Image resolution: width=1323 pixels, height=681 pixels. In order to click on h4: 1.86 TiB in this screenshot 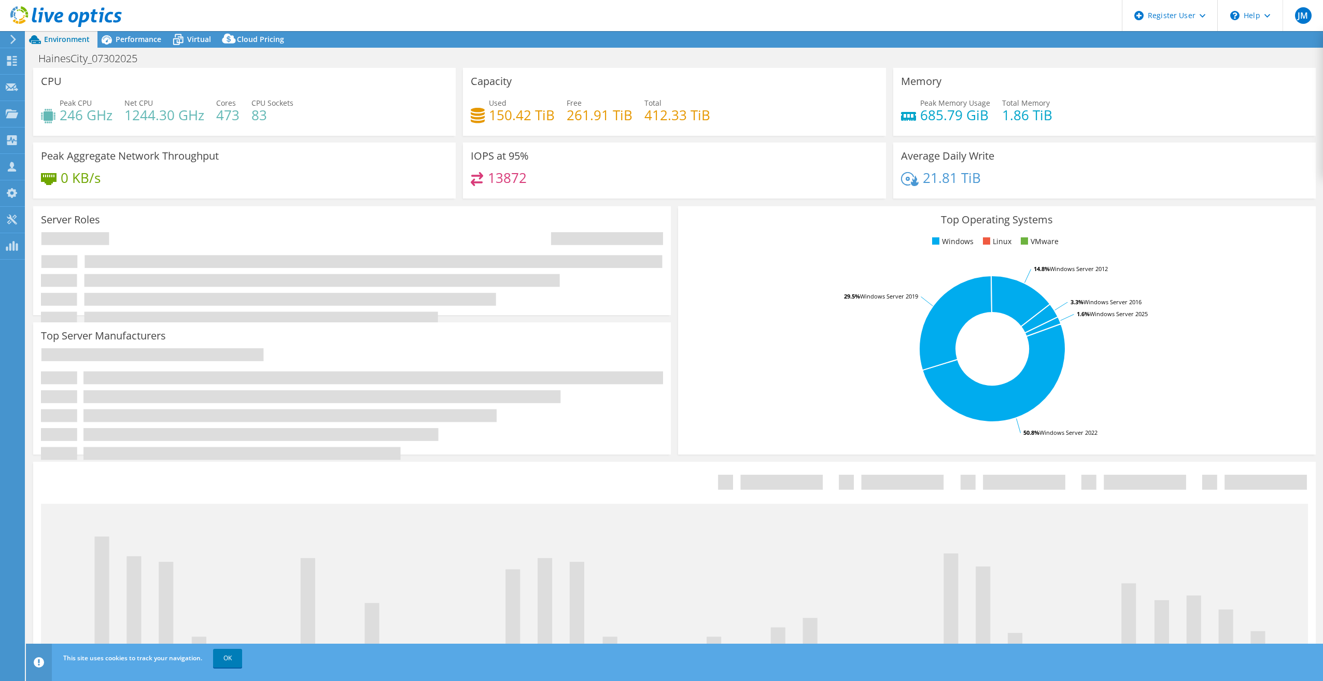, I will do `click(1027, 115)`.